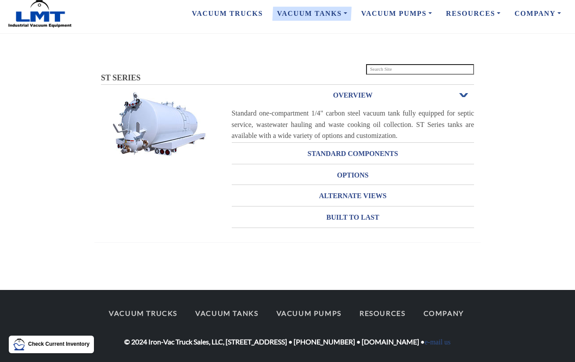 This screenshot has width=575, height=362. Describe the element at coordinates (353, 153) in the screenshot. I see `a: STANDARD COMPONENTS` at that location.